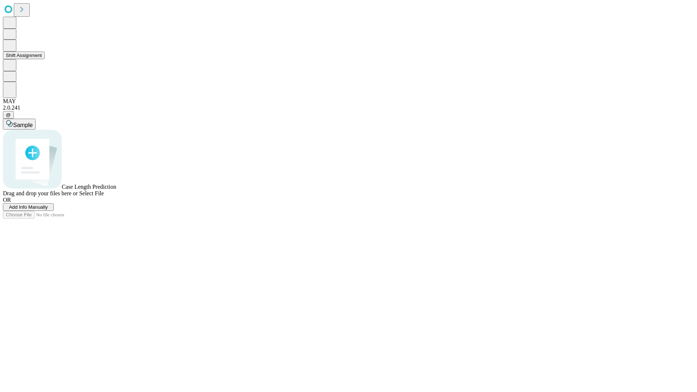 This screenshot has width=697, height=392. Describe the element at coordinates (28, 207) in the screenshot. I see `span: Add Info Manually` at that location.